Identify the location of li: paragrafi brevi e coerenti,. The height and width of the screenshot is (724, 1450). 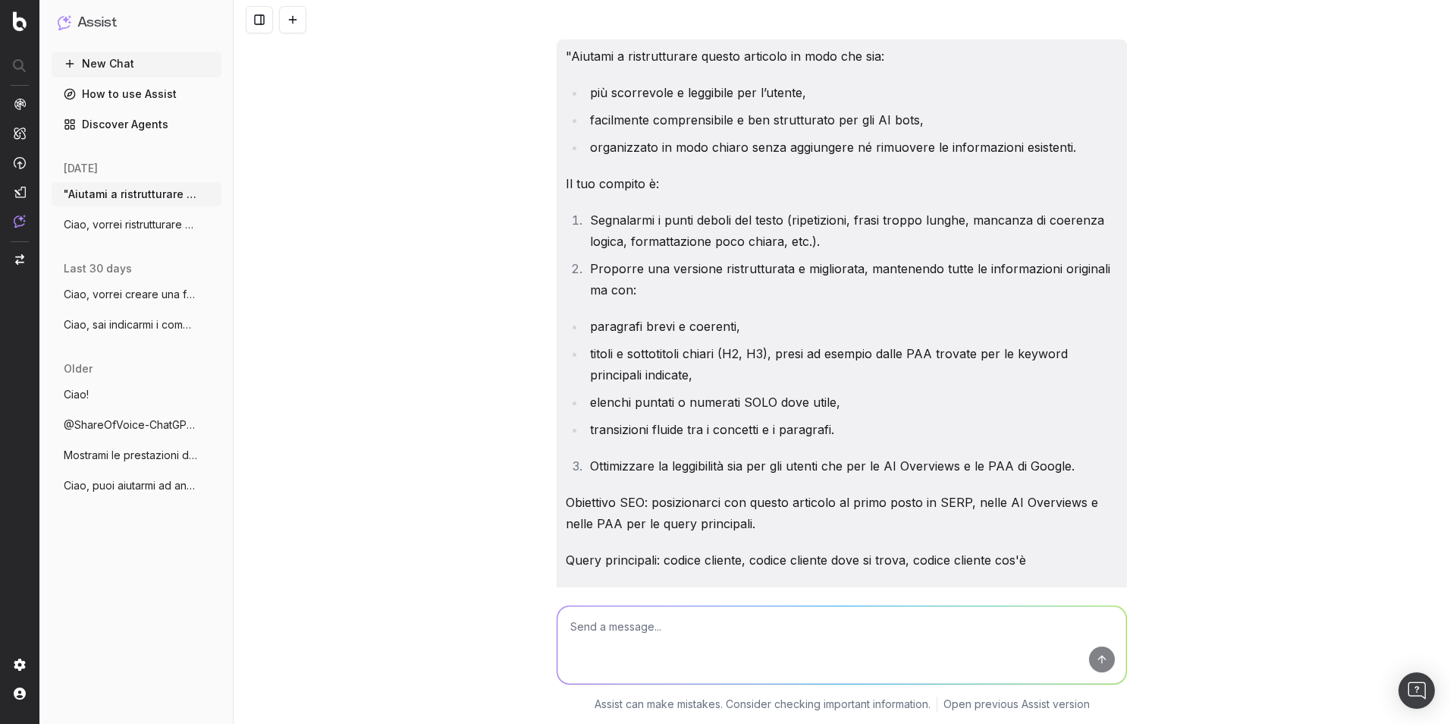
(852, 326).